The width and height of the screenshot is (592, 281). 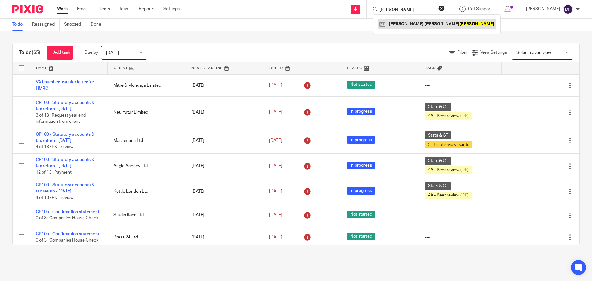 I want to click on a: Reports, so click(x=147, y=9).